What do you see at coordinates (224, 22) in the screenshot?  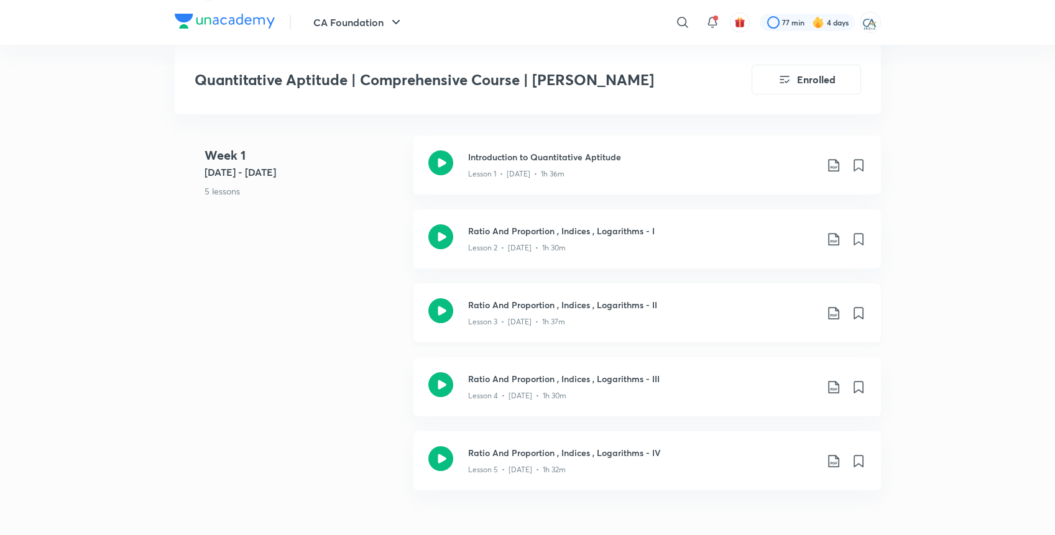 I see `a: Company Logo` at bounding box center [224, 22].